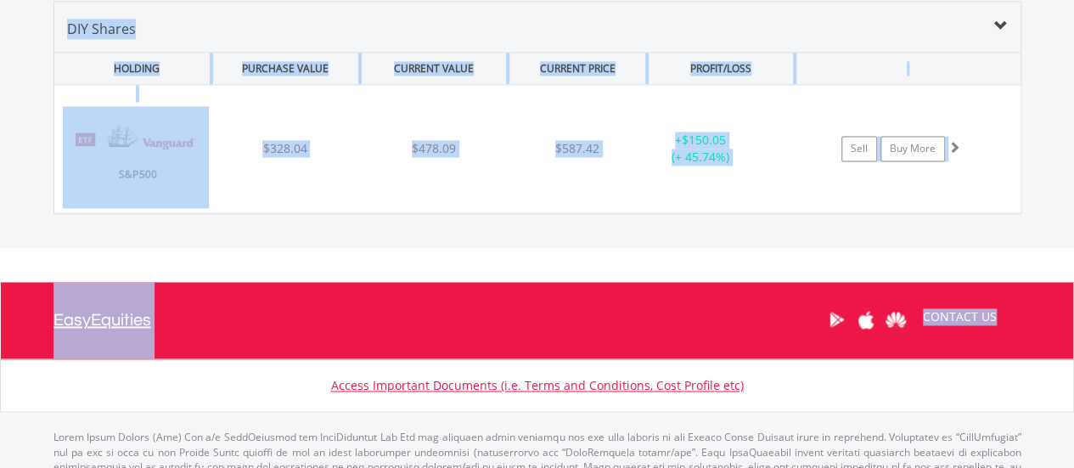  Describe the element at coordinates (132, 68) in the screenshot. I see `div: HOLDING` at that location.